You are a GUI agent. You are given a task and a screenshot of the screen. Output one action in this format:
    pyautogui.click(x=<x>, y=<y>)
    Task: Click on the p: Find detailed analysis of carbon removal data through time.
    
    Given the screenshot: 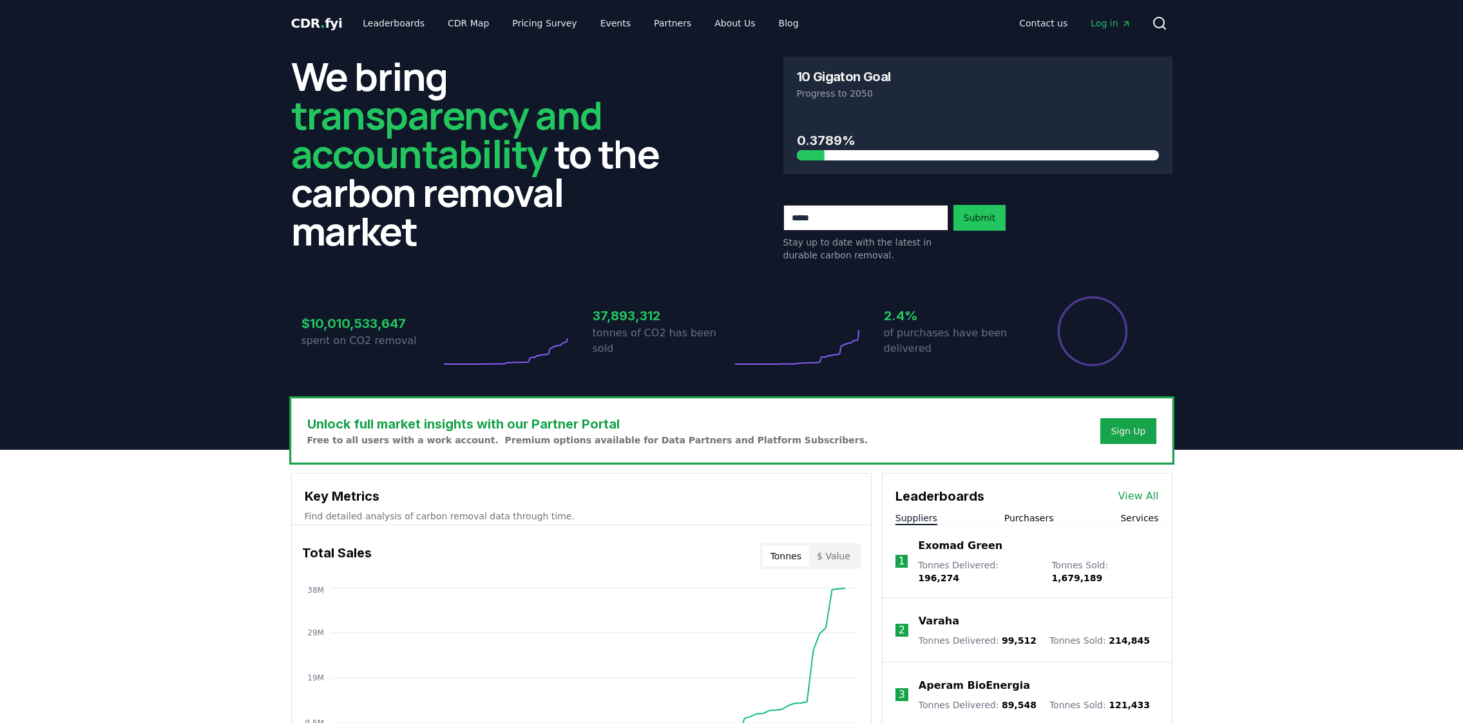 What is the action you would take?
    pyautogui.click(x=581, y=516)
    